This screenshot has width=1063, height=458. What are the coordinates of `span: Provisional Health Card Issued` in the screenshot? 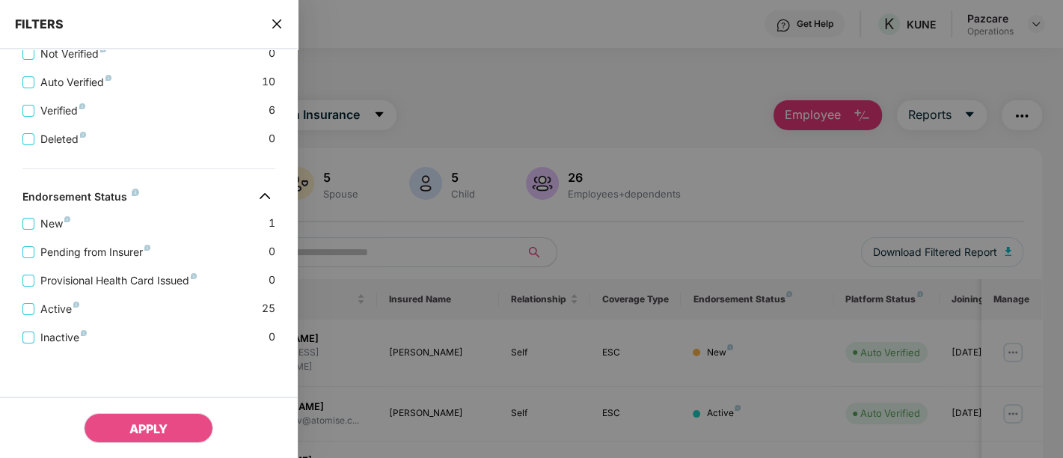 It's located at (118, 280).